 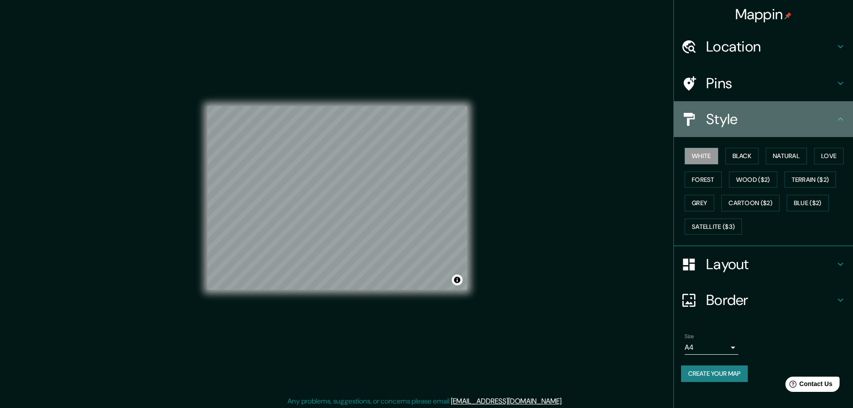 What do you see at coordinates (808, 203) in the screenshot?
I see `button: Blue ($2)` at bounding box center [808, 203].